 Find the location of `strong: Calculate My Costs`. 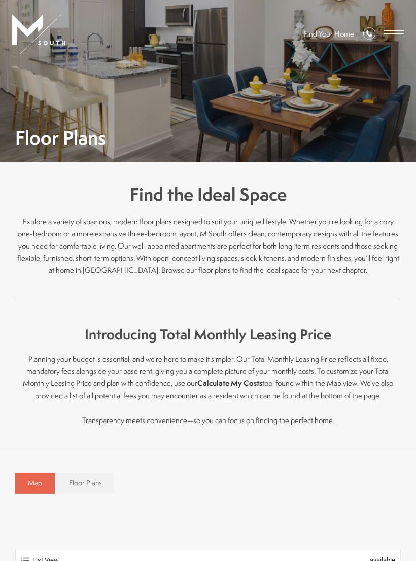

strong: Calculate My Costs is located at coordinates (230, 383).